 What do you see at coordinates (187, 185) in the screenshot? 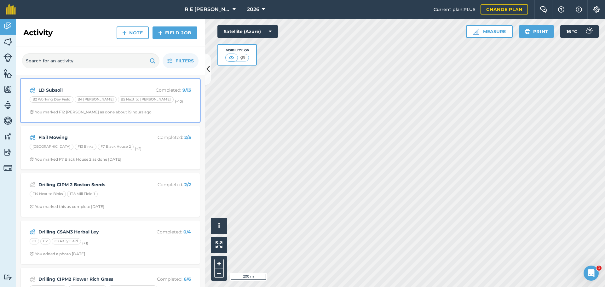
I see `strong: 2 / 2` at bounding box center [187, 185].